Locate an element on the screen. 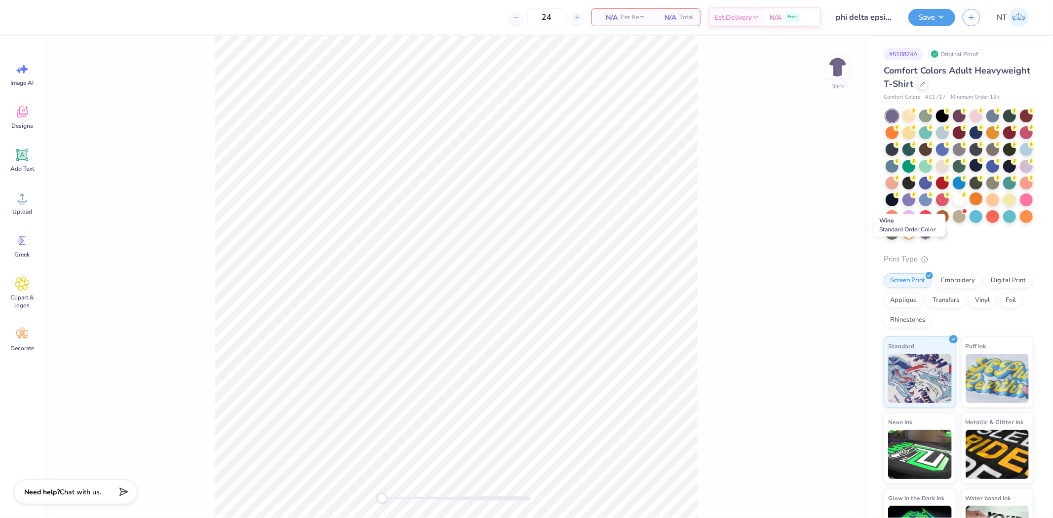 The image size is (1053, 518). img: Metallic & Glitter Ink is located at coordinates (997, 455).